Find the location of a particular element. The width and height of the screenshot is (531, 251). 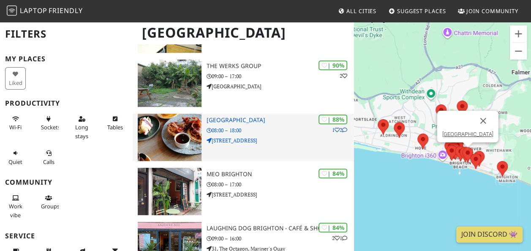

div: | 90% is located at coordinates (333, 65).